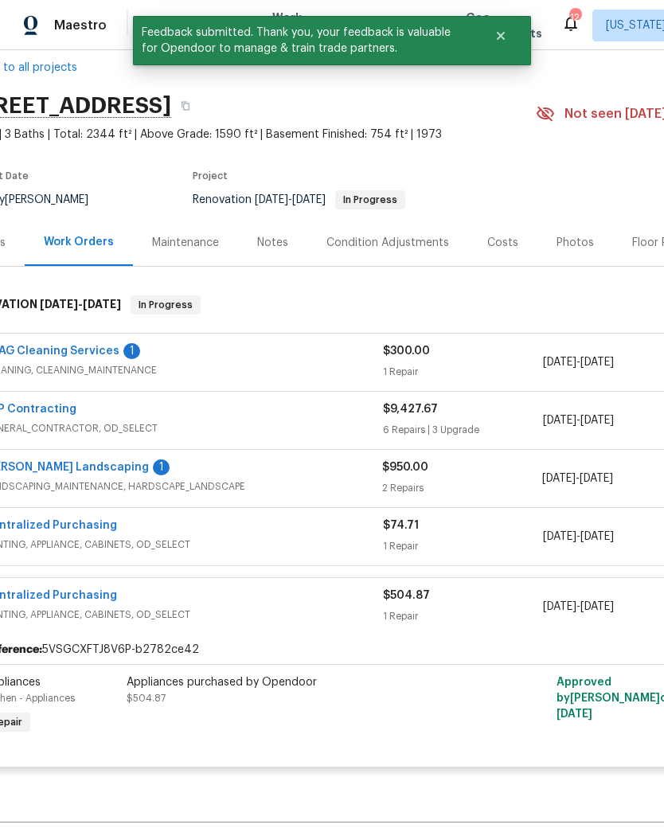 The image size is (664, 832). What do you see at coordinates (462, 488) in the screenshot?
I see `div: 2 Repairs` at bounding box center [462, 488].